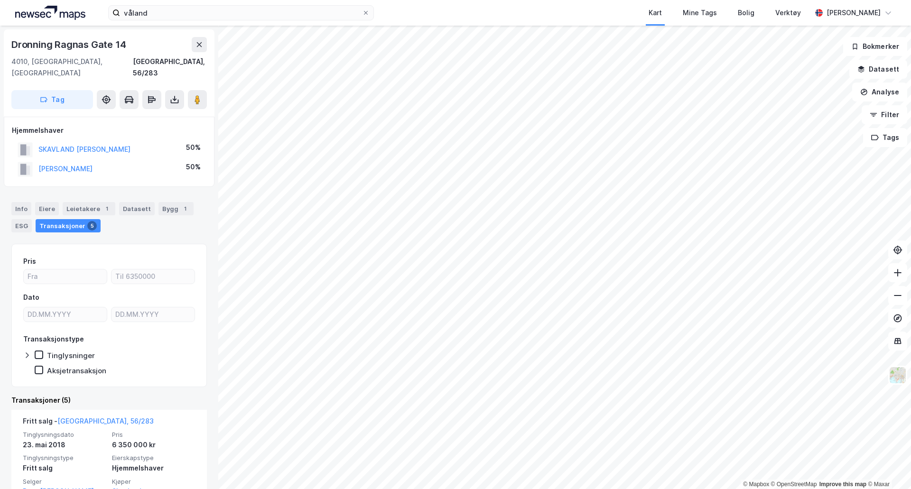 This screenshot has width=911, height=489. Describe the element at coordinates (898, 375) in the screenshot. I see `img: Z` at that location.